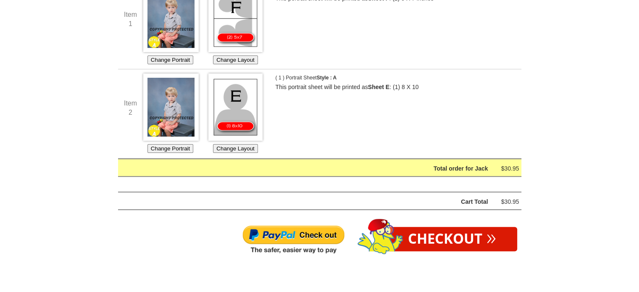  What do you see at coordinates (314, 202) in the screenshot?
I see `div: Cart Total` at bounding box center [314, 202].